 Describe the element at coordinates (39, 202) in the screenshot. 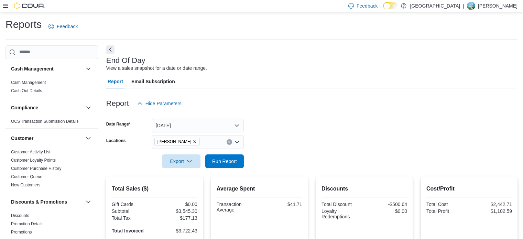

I see `h3: Discounts & Promotions` at that location.